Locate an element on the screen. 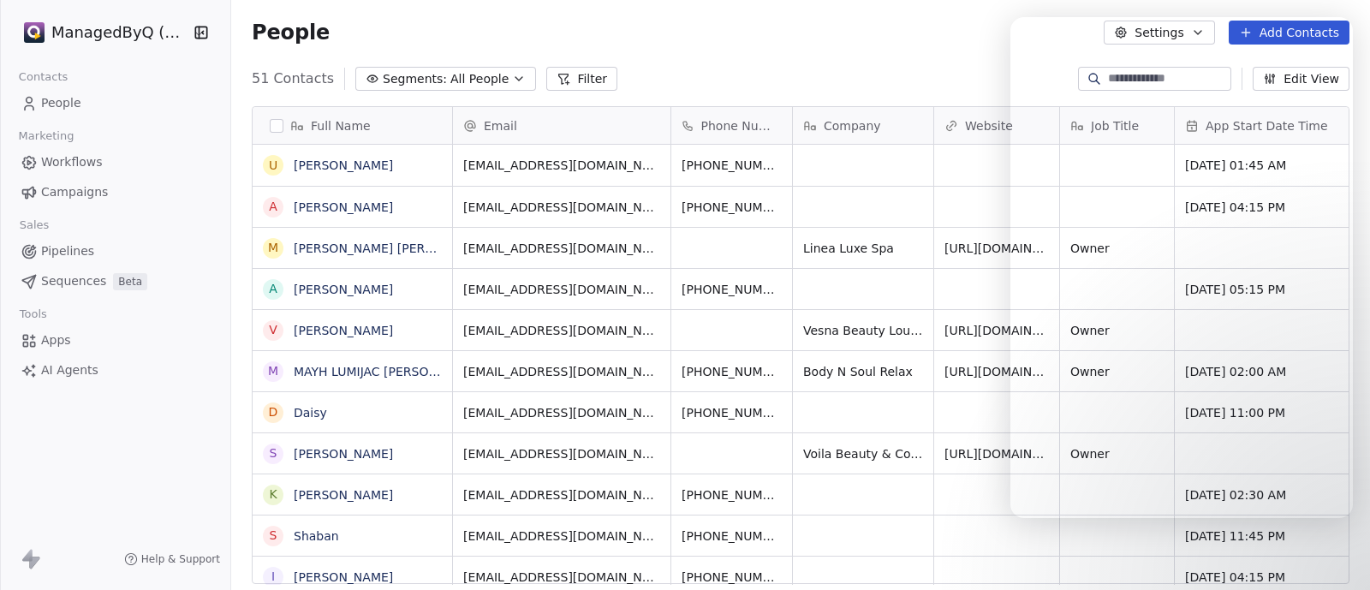  span: Sales is located at coordinates (34, 225).